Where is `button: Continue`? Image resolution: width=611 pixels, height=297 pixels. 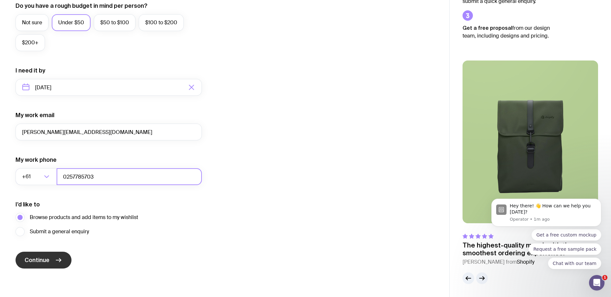
button: Continue is located at coordinates (43, 260).